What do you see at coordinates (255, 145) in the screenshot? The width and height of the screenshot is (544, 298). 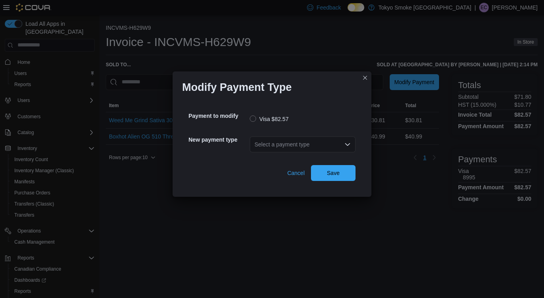 I see `input: Accessible screen reader label` at bounding box center [255, 145].